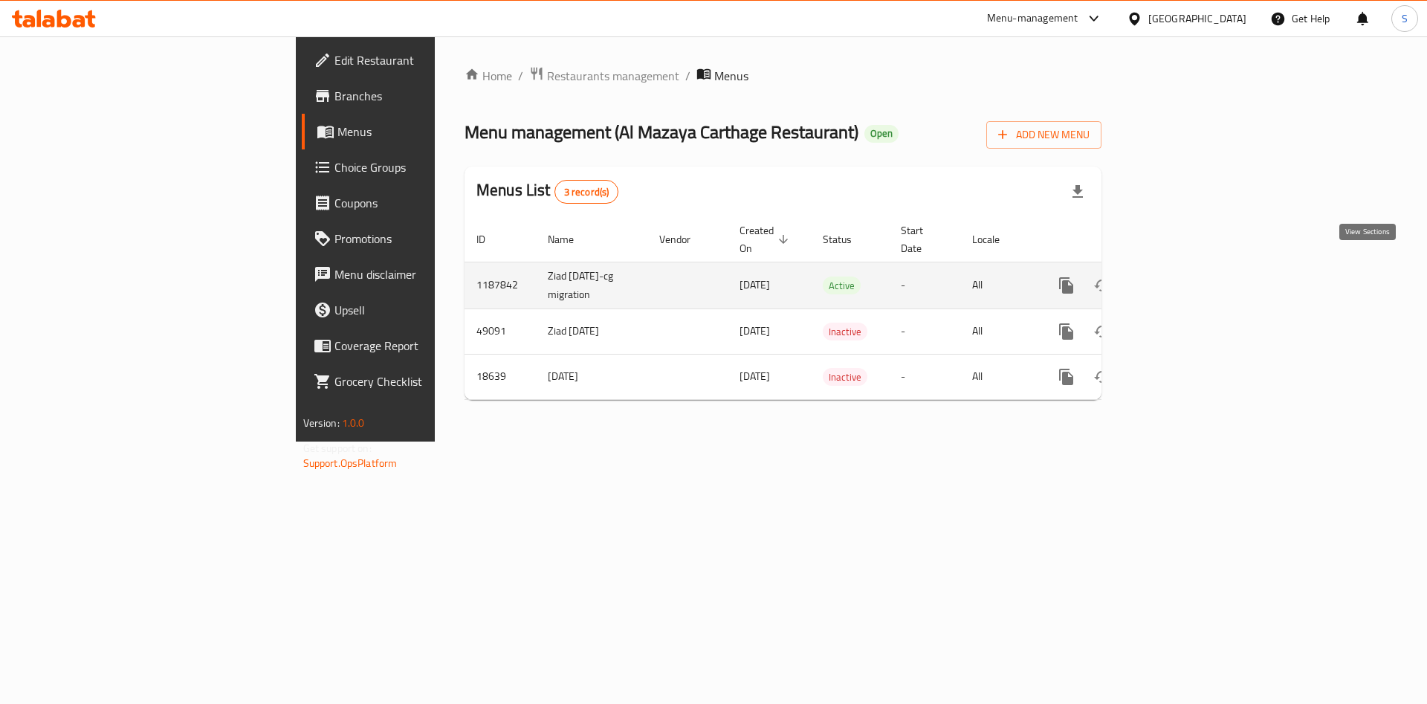  What do you see at coordinates (418, 60) in the screenshot?
I see `a: Edit Restaurant` at bounding box center [418, 60].